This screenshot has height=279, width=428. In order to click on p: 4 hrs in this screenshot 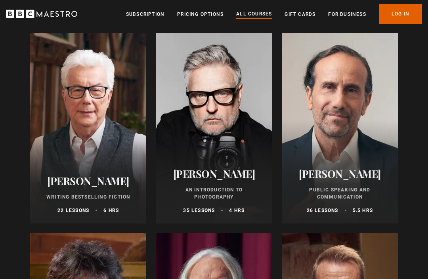, I will do `click(236, 210)`.